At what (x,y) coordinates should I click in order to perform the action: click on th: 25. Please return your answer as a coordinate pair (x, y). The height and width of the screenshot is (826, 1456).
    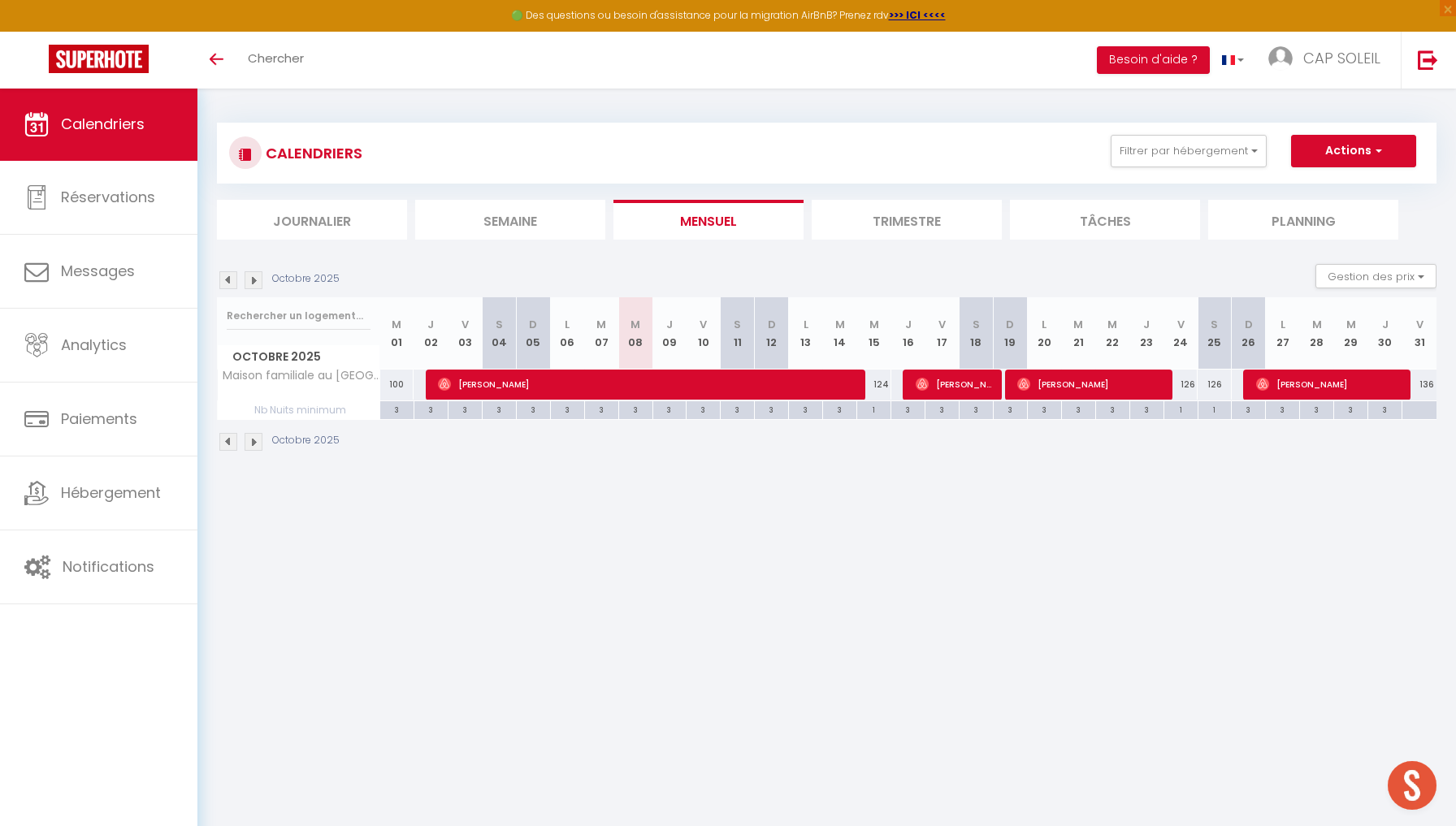
    Looking at the image, I should click on (1215, 333).